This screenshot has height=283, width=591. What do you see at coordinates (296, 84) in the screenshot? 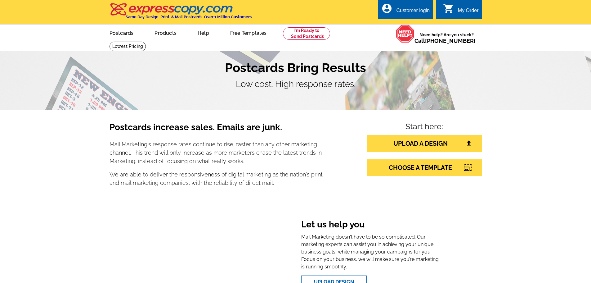
I see `p: Low cost. High response rates.` at bounding box center [296, 84].